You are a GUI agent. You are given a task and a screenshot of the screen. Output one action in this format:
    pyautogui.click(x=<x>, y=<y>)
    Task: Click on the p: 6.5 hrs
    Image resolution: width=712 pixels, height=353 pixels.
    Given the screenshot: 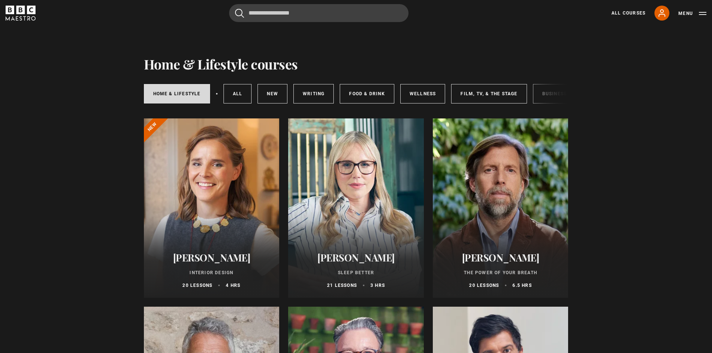 What is the action you would take?
    pyautogui.click(x=522, y=286)
    